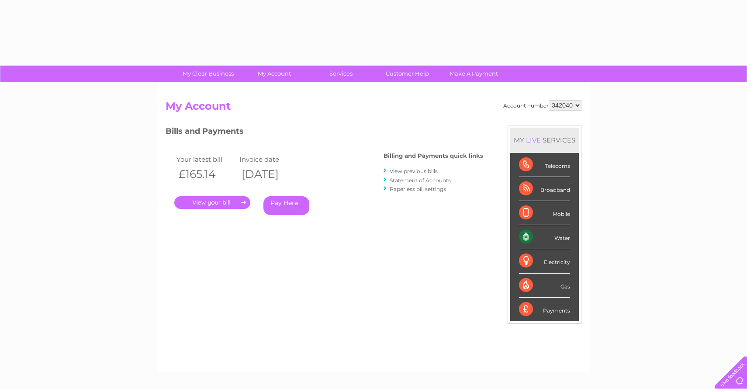 This screenshot has width=747, height=389. I want to click on div: Telecoms, so click(544, 165).